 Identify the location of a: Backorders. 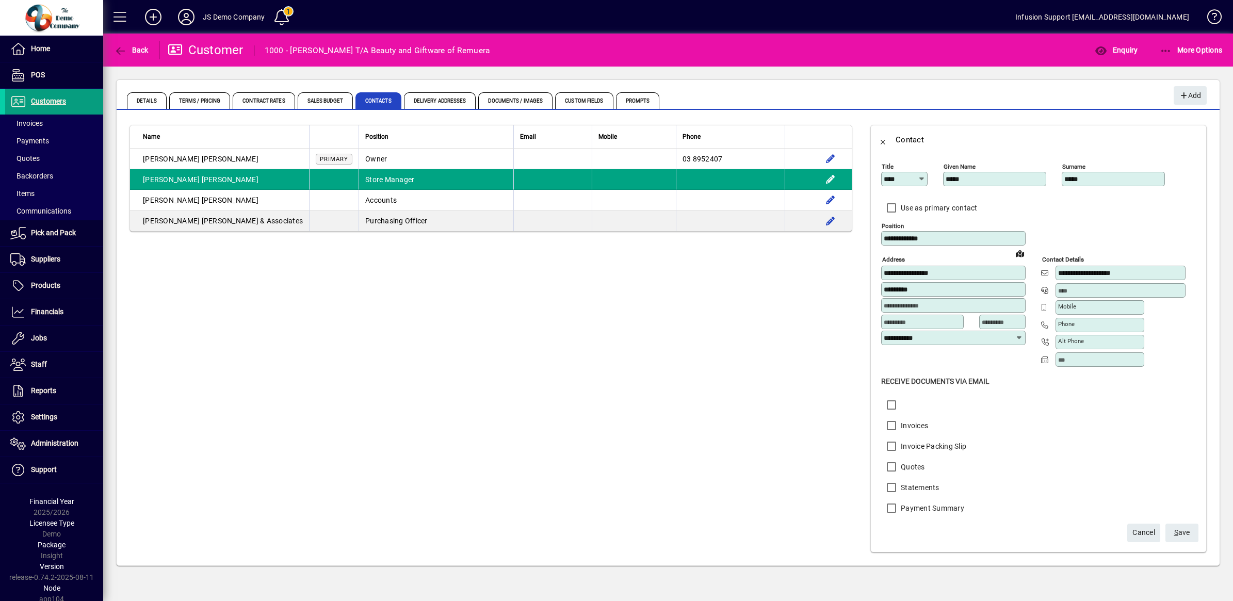
(54, 176).